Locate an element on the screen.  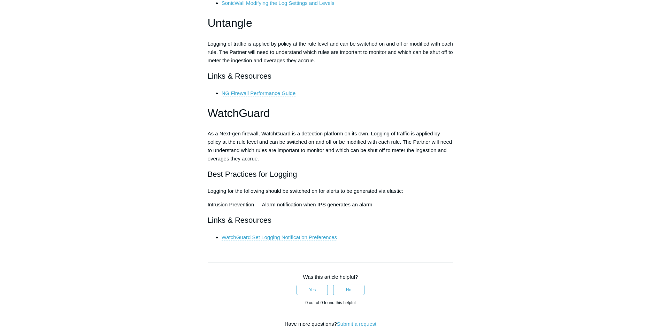
h2: Best Practices for Logging is located at coordinates (331, 174).